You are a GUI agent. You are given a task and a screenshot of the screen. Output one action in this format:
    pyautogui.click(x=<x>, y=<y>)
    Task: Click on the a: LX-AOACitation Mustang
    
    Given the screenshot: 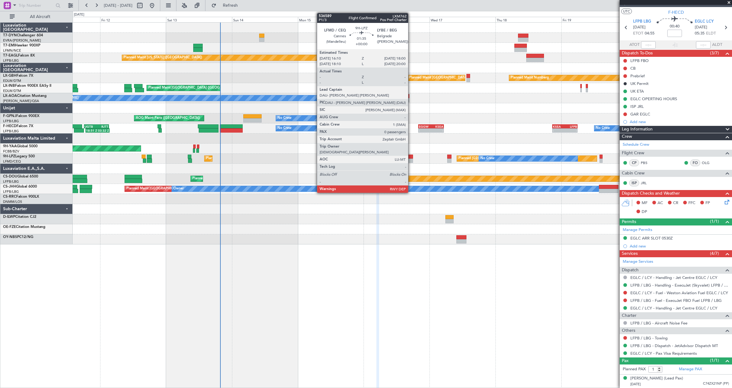 What is the action you would take?
    pyautogui.click(x=25, y=96)
    